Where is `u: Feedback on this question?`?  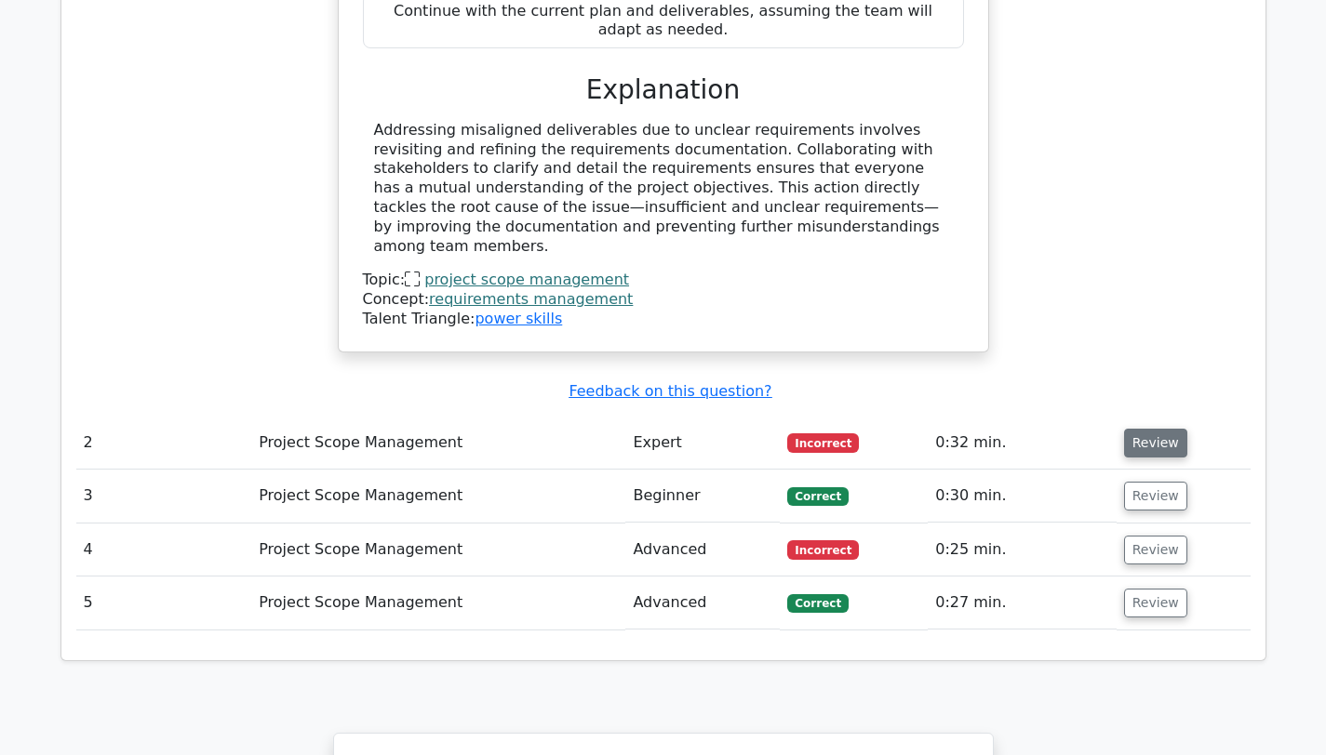 u: Feedback on this question? is located at coordinates (670, 391).